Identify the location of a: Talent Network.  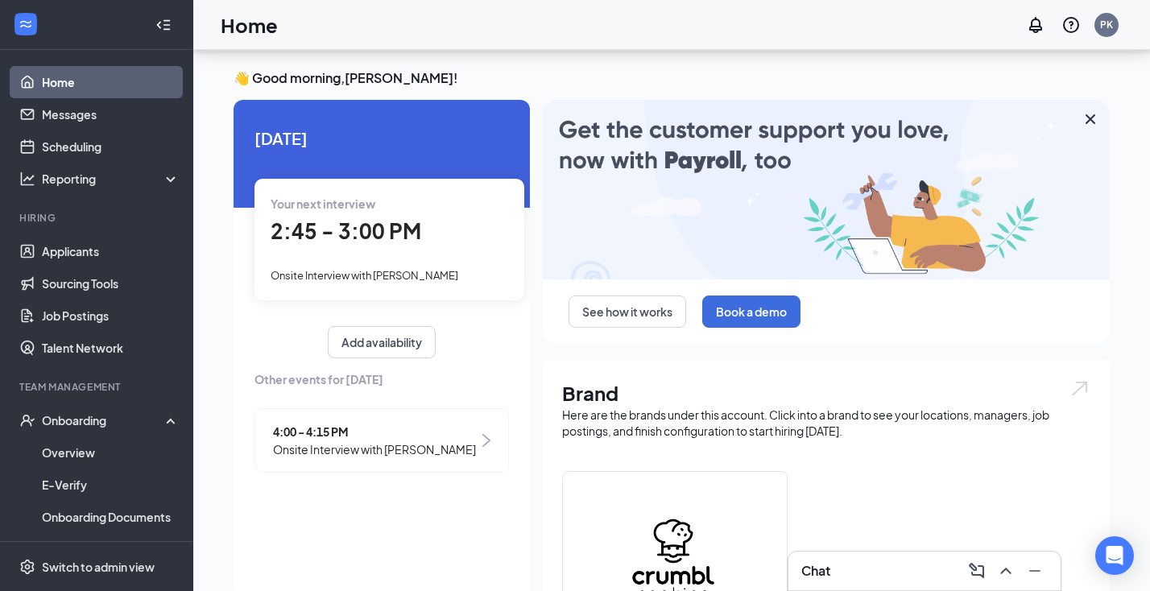
(110, 348).